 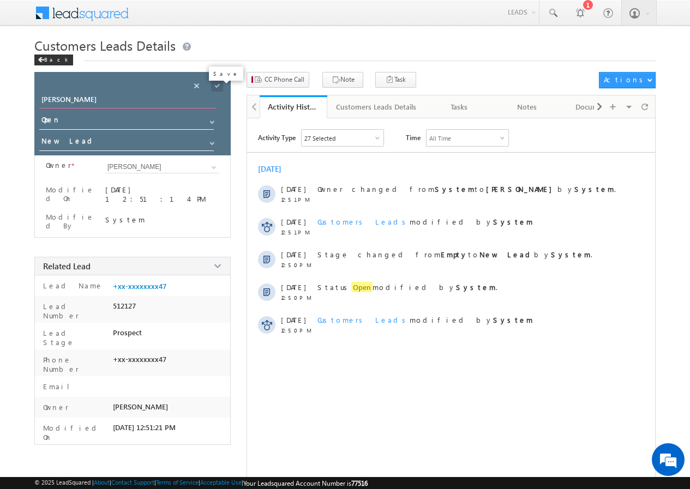 What do you see at coordinates (284, 80) in the screenshot?
I see `span: CC Phone Call` at bounding box center [284, 80].